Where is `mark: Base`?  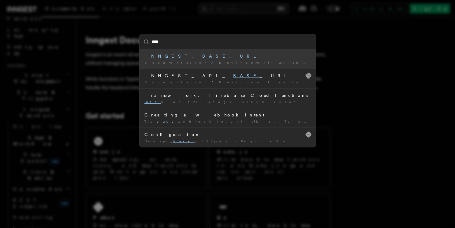
mark: Base is located at coordinates (153, 102).